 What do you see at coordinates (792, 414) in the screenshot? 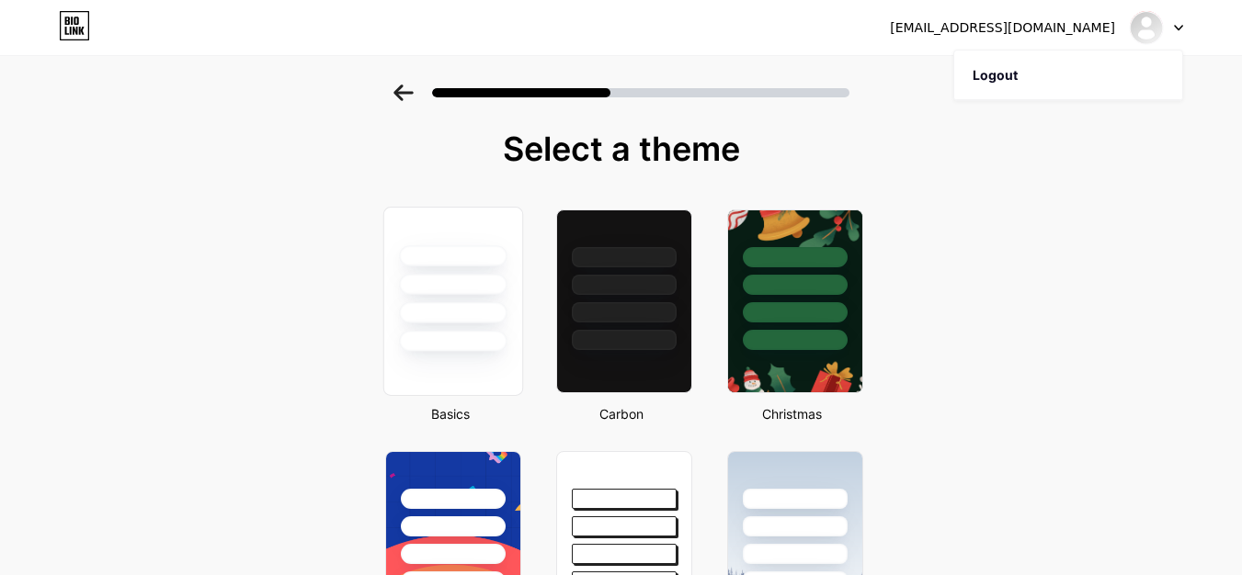
I see `div: Christmas` at bounding box center [792, 414].